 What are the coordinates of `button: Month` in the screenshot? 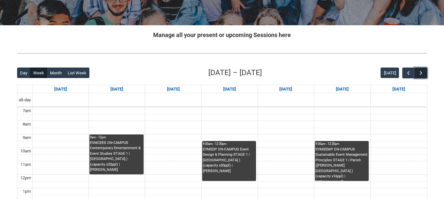 It's located at (55, 73).